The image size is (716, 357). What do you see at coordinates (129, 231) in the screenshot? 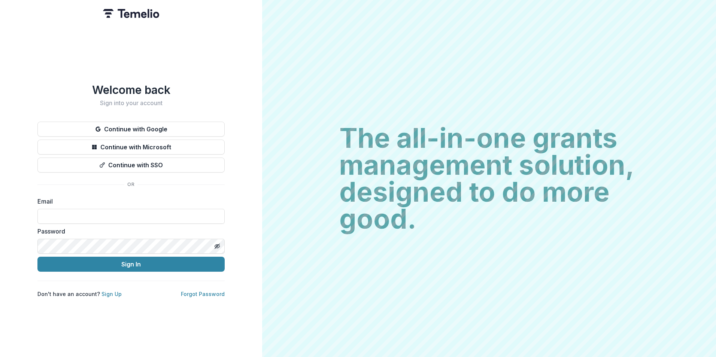
I see `label: Password` at bounding box center [129, 231].